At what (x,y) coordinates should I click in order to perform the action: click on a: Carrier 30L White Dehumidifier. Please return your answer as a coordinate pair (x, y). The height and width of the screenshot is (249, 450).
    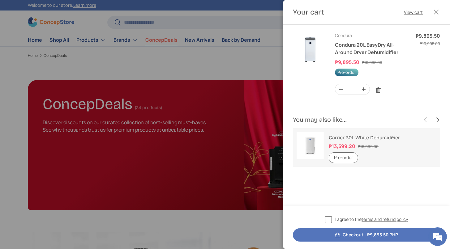
    Looking at the image, I should click on (364, 138).